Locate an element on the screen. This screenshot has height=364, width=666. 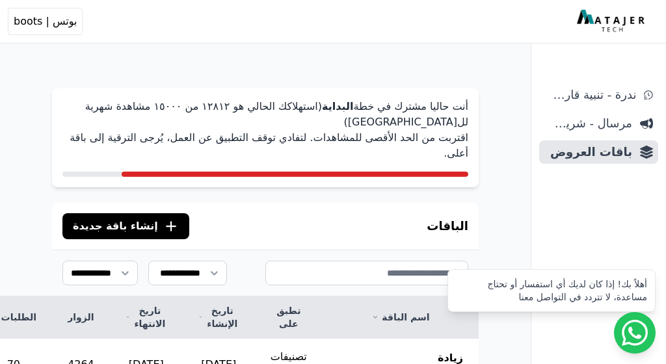
span: بوتس | boots is located at coordinates (45, 21).